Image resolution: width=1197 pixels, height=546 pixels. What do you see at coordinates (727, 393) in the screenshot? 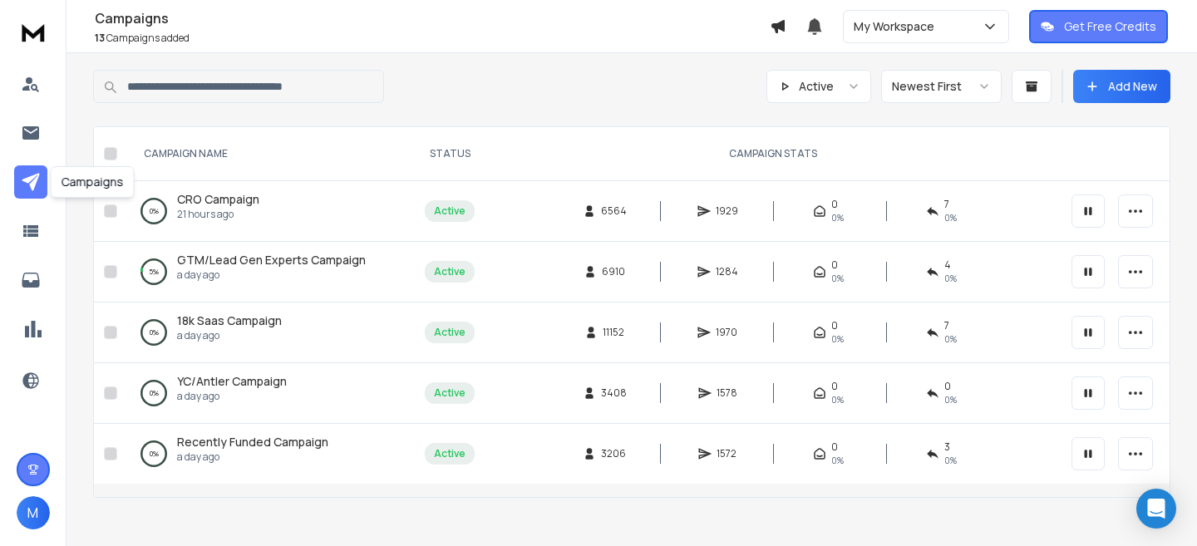
I see `span: 1578` at bounding box center [727, 393].